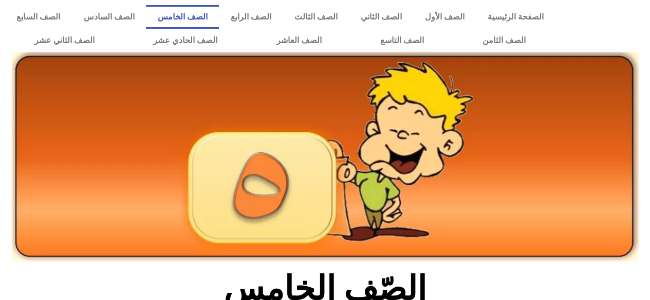  I want to click on a: الصف العاشر, so click(299, 41).